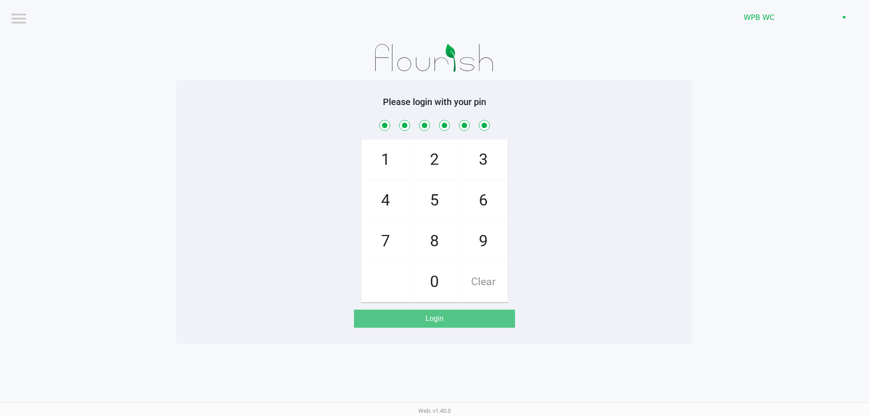 The width and height of the screenshot is (869, 416). I want to click on span: 8, so click(434, 241).